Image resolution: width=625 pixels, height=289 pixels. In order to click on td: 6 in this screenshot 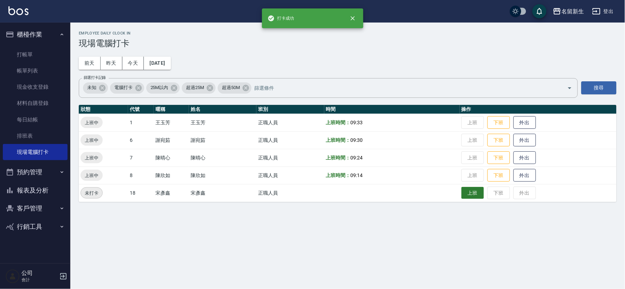, I will do `click(141, 140)`.